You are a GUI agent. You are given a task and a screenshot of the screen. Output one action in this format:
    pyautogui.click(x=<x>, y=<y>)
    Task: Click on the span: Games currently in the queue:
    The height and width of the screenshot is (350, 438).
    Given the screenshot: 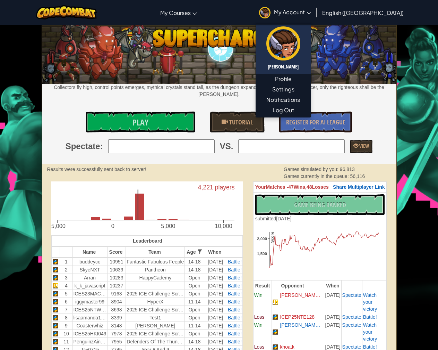 What is the action you would take?
    pyautogui.click(x=317, y=176)
    